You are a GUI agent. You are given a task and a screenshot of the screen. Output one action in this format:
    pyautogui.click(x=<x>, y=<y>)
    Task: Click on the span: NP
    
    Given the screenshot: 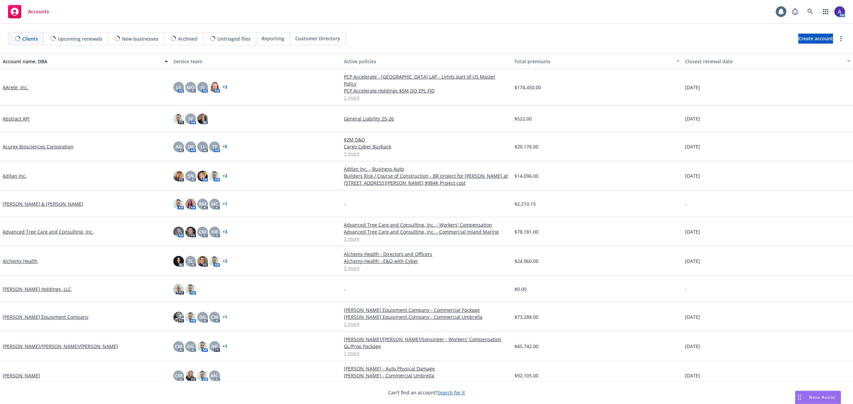 What is the action you would take?
    pyautogui.click(x=215, y=346)
    